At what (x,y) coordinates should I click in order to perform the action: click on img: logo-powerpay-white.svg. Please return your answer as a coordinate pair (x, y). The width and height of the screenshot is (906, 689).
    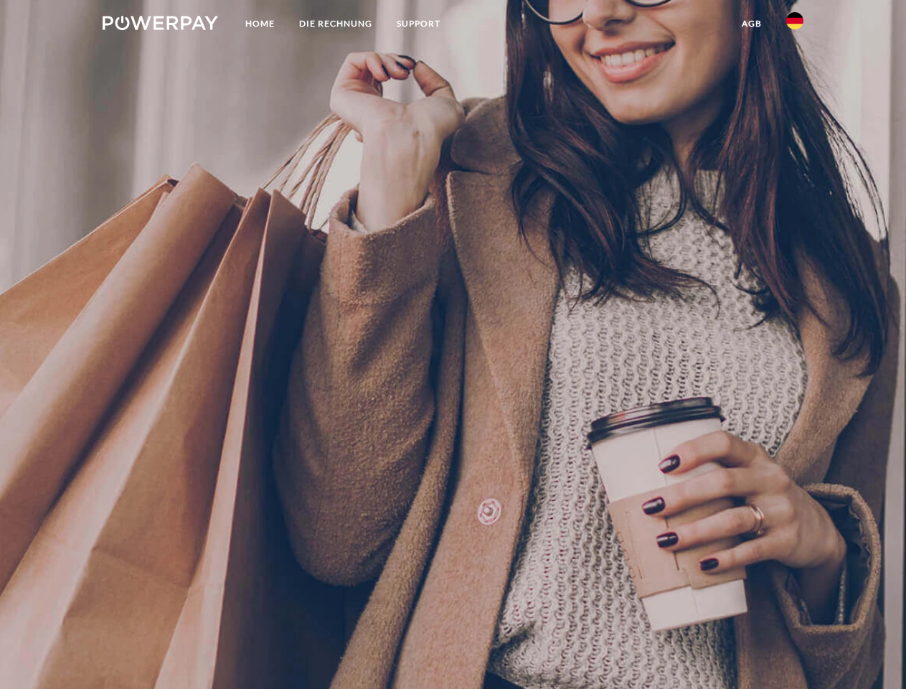
    Looking at the image, I should click on (160, 23).